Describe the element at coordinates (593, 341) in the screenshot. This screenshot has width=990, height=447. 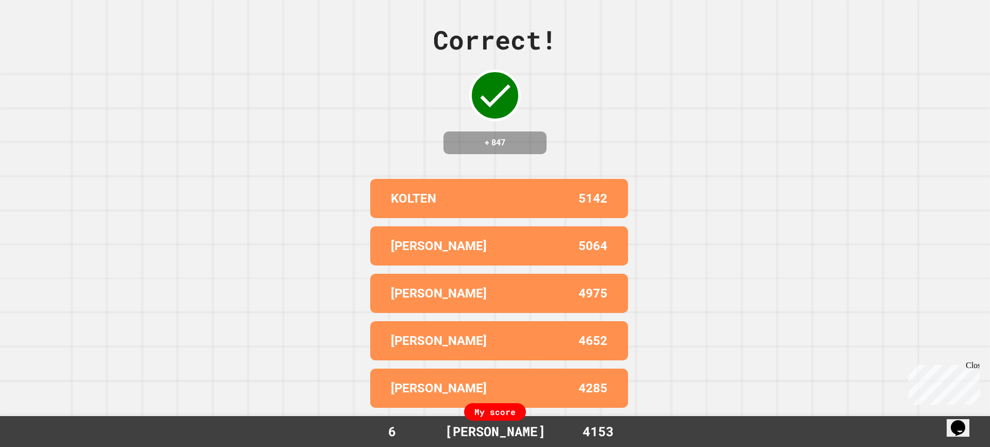
I see `p: 4652` at that location.